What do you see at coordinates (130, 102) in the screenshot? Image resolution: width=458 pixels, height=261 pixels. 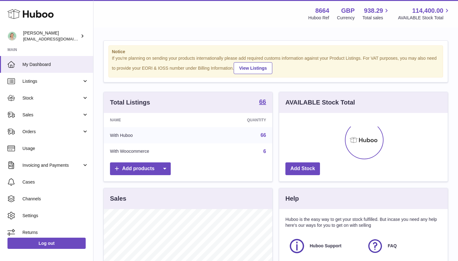 I see `h3: Total Listings` at bounding box center [130, 102].